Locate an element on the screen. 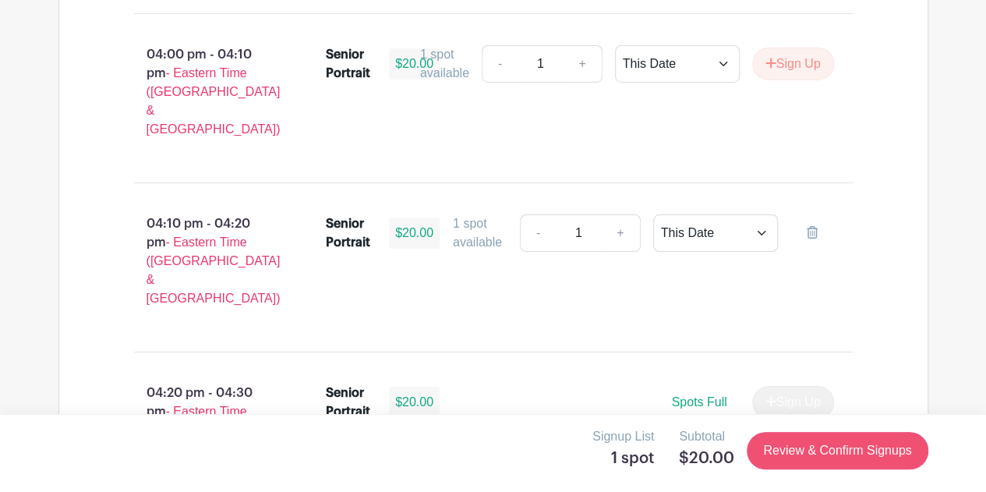  p: Subtotal is located at coordinates (706, 436).